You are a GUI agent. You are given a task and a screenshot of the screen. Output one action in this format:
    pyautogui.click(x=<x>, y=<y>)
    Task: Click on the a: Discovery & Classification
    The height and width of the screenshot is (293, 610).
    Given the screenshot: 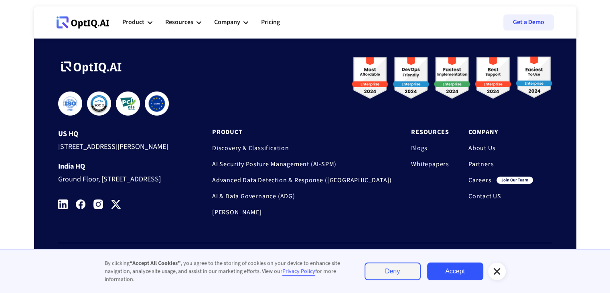 What is the action you would take?
    pyautogui.click(x=302, y=148)
    